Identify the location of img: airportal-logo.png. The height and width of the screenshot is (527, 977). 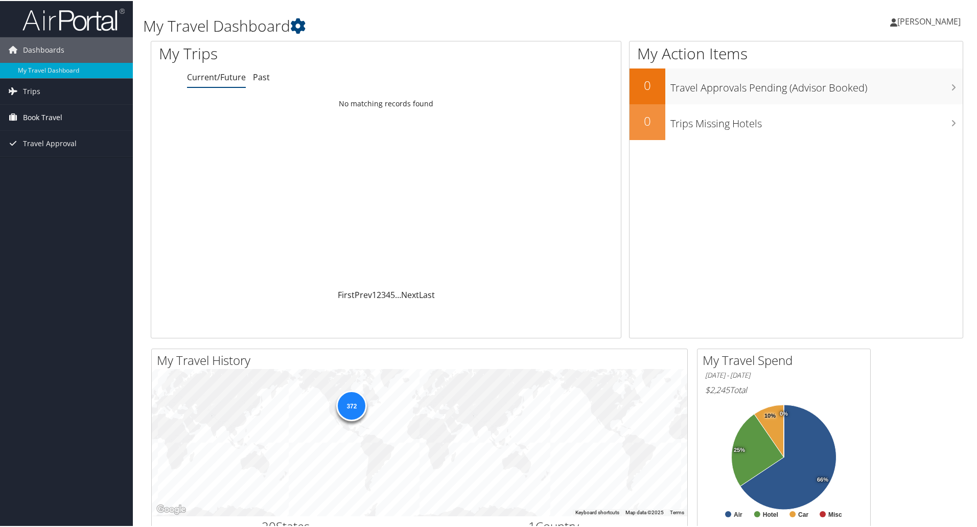
(74, 18).